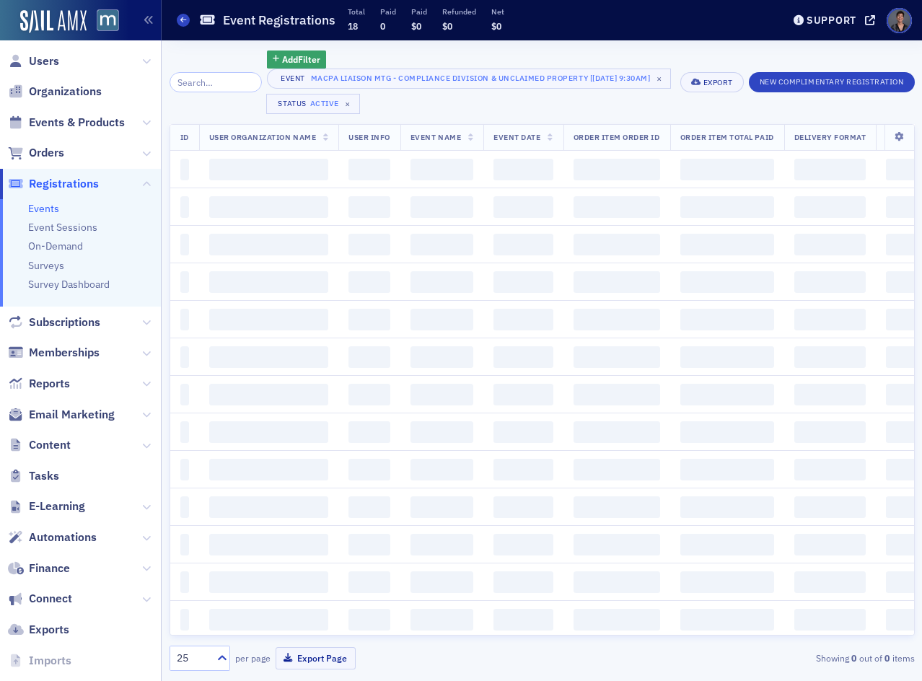 The image size is (922, 681). Describe the element at coordinates (36, 153) in the screenshot. I see `a: Orders` at that location.